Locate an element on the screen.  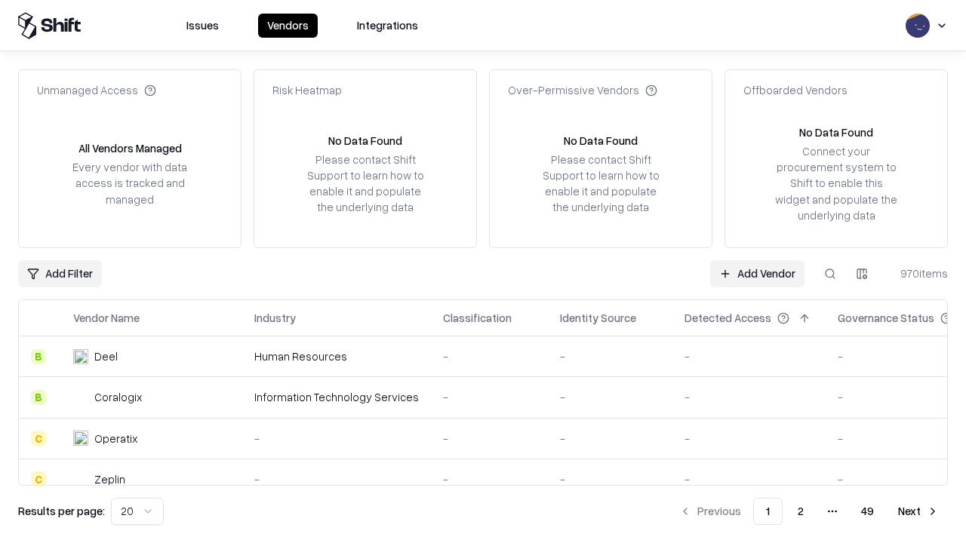
img: Deel is located at coordinates (81, 357).